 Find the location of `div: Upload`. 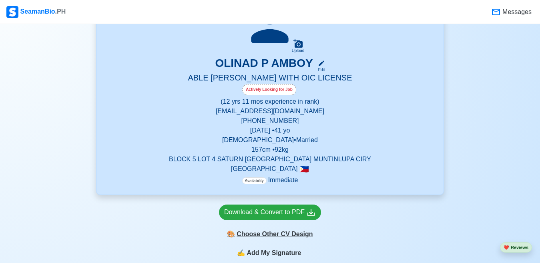

div: Upload is located at coordinates (298, 51).